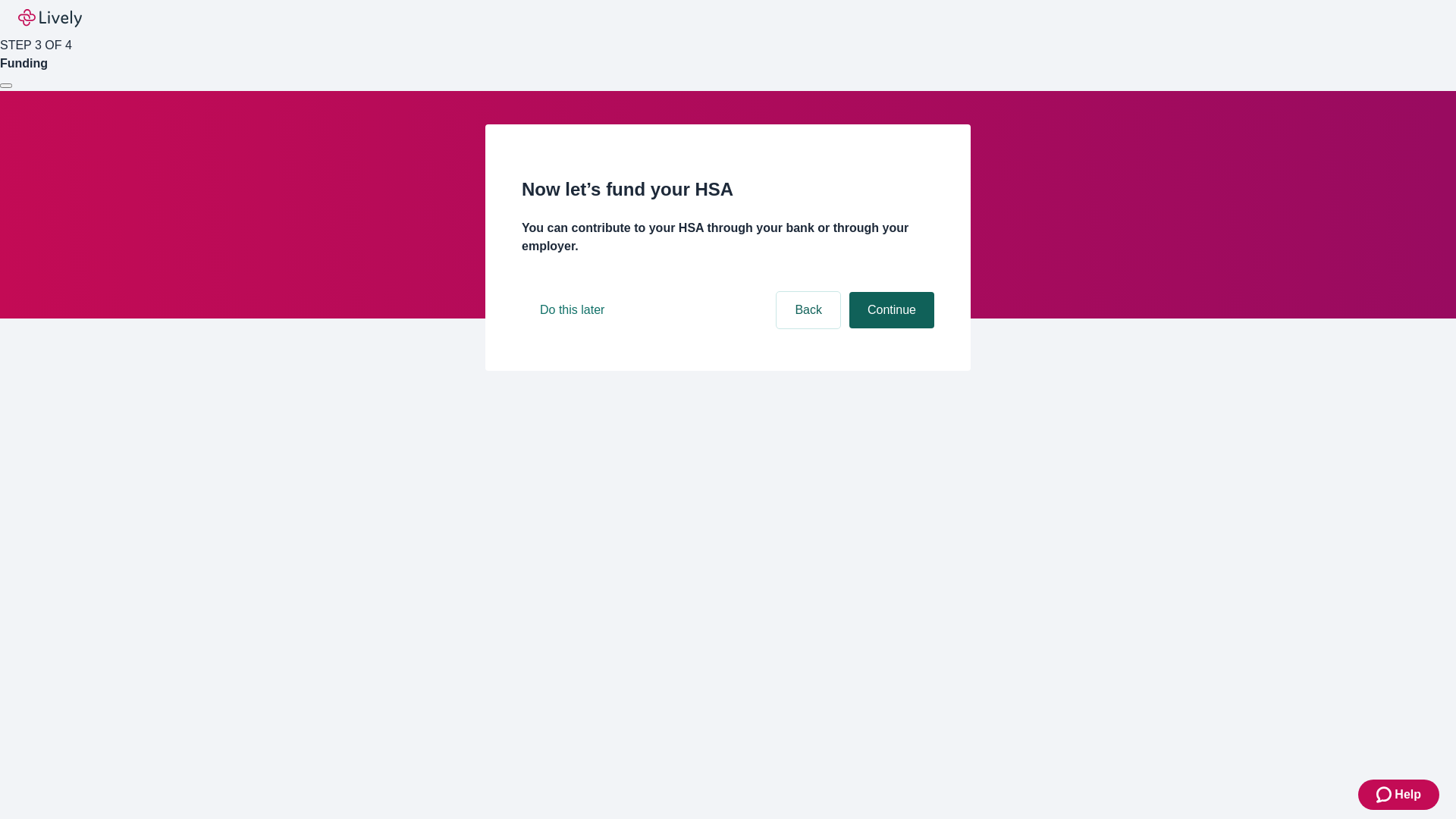  What do you see at coordinates (1408, 795) in the screenshot?
I see `span: Help` at bounding box center [1408, 795].